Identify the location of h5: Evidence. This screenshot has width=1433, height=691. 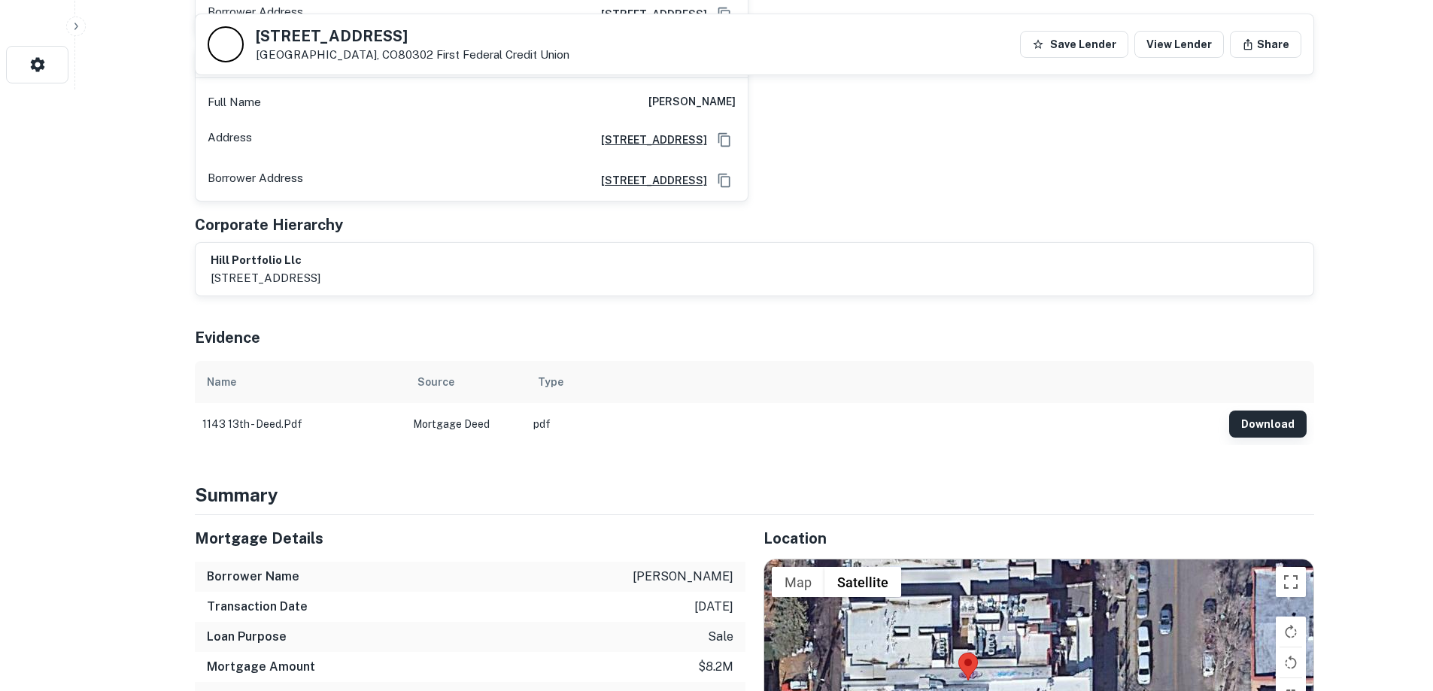
(227, 338).